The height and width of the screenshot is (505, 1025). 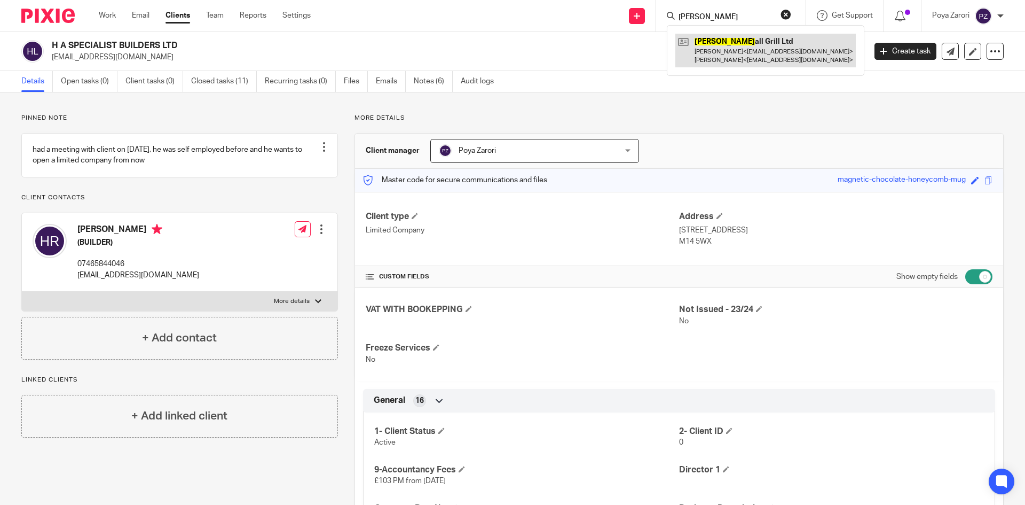 What do you see at coordinates (522, 277) in the screenshot?
I see `h4: CUSTOM FIELDS` at bounding box center [522, 277].